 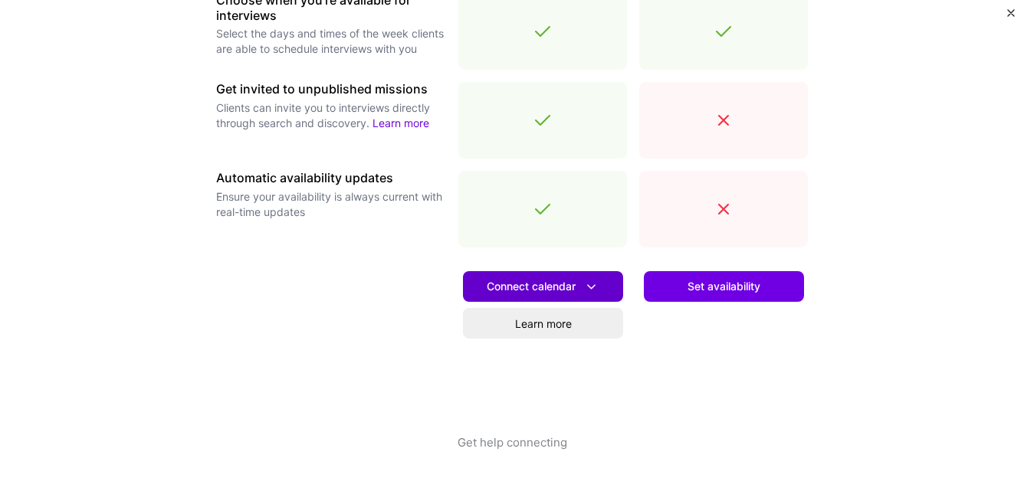 What do you see at coordinates (723, 287) in the screenshot?
I see `span: Set availability` at bounding box center [723, 287].